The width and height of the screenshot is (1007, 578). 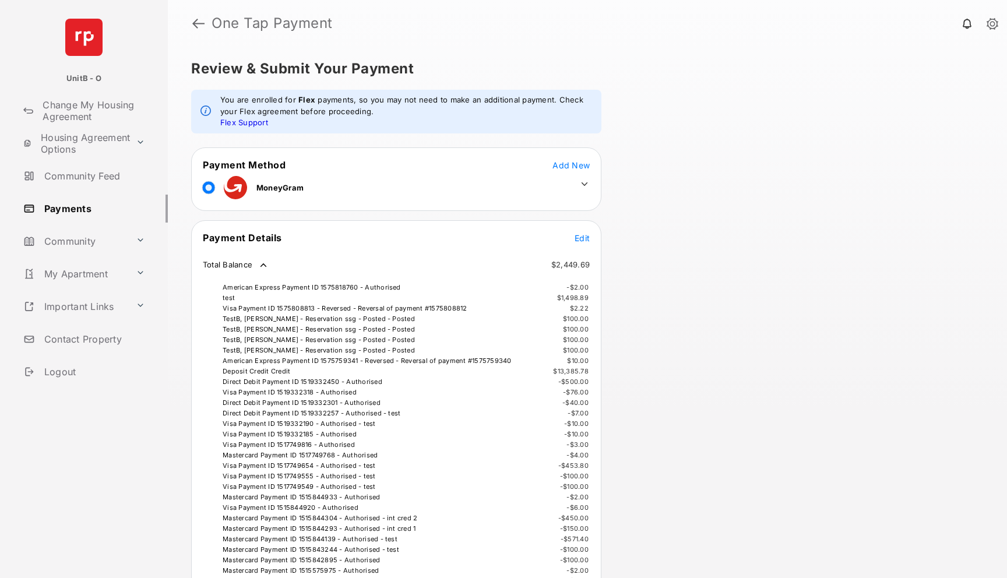 I want to click on span: Payment Details, so click(x=242, y=238).